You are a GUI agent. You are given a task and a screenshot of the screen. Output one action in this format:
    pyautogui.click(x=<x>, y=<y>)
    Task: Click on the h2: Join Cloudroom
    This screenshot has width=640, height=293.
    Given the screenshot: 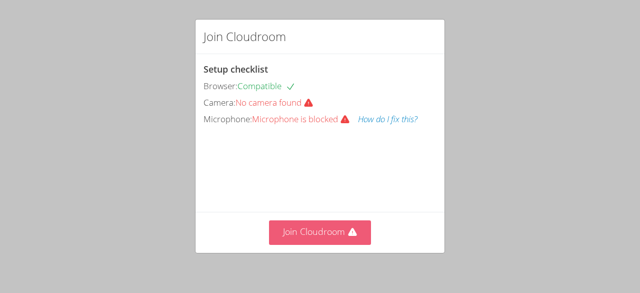 What is the action you would take?
    pyautogui.click(x=245, y=37)
    